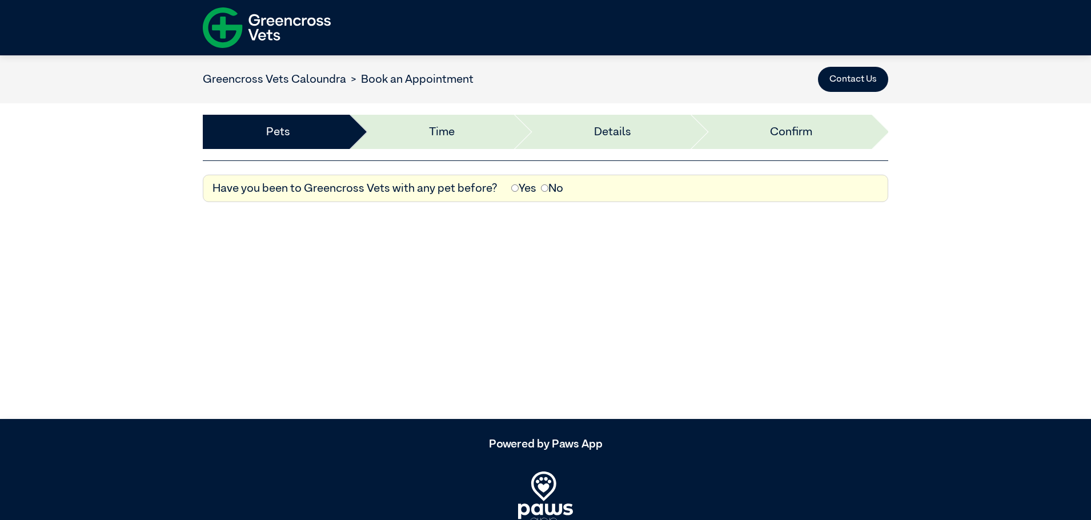  What do you see at coordinates (267, 27) in the screenshot?
I see `img: f-logo` at bounding box center [267, 27].